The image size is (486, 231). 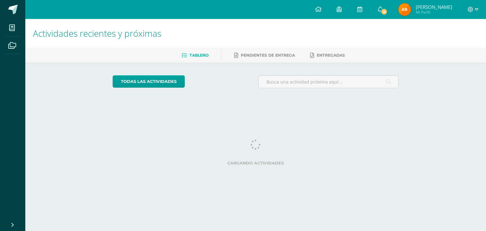 I want to click on input: Busca una actividad próxima aquí..., so click(x=328, y=82).